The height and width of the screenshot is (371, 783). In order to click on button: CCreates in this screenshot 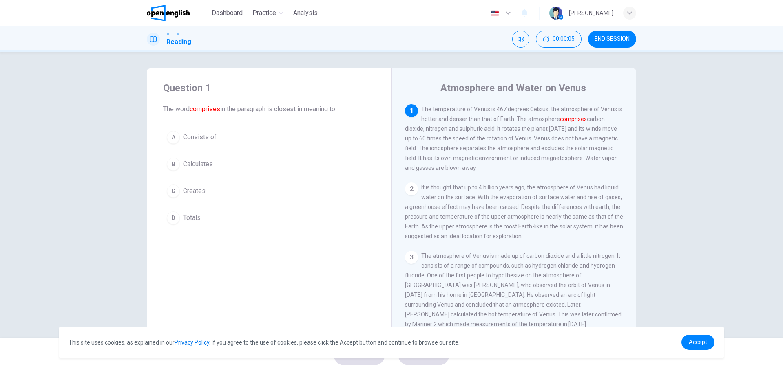, I will do `click(269, 191)`.